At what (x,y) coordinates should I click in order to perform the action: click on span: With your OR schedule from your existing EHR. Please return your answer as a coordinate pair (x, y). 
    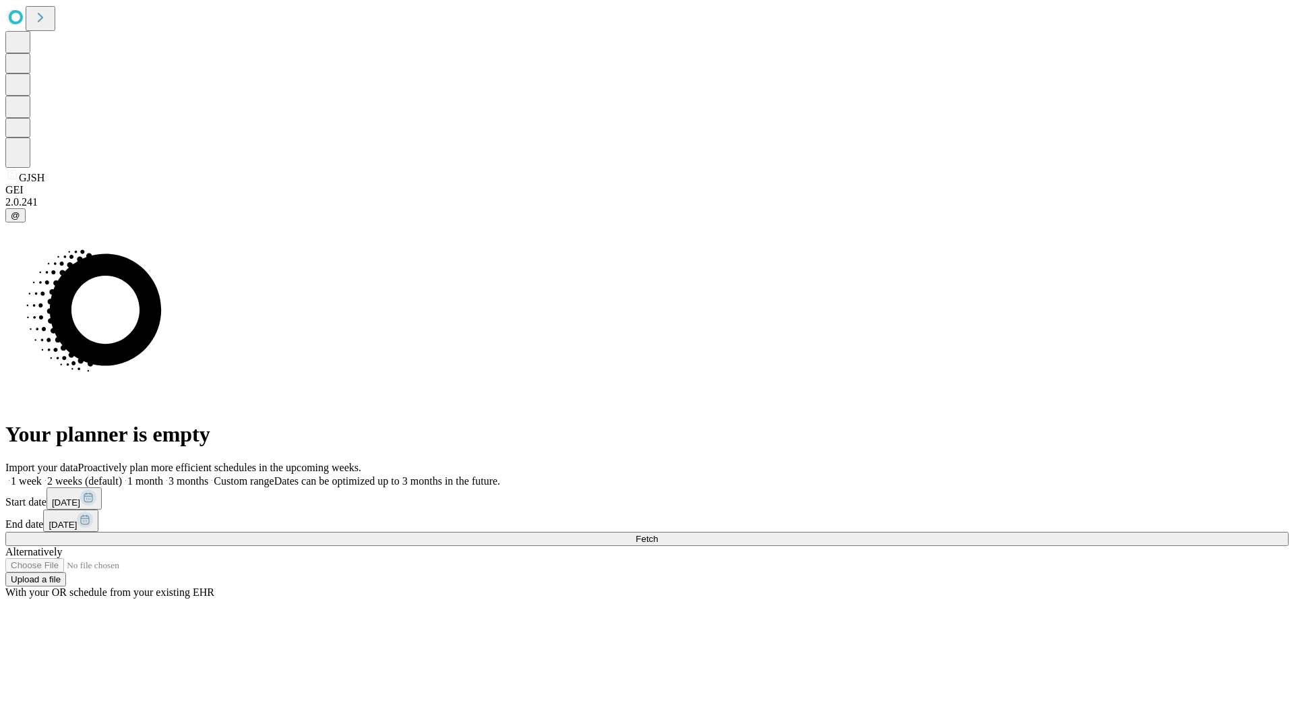
    Looking at the image, I should click on (110, 592).